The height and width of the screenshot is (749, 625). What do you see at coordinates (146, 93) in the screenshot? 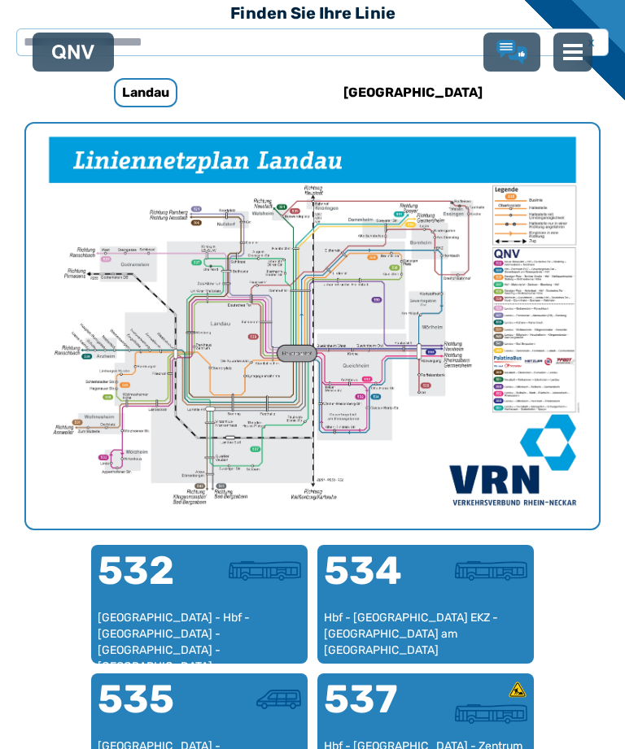
I see `h6: Landau` at bounding box center [146, 93].